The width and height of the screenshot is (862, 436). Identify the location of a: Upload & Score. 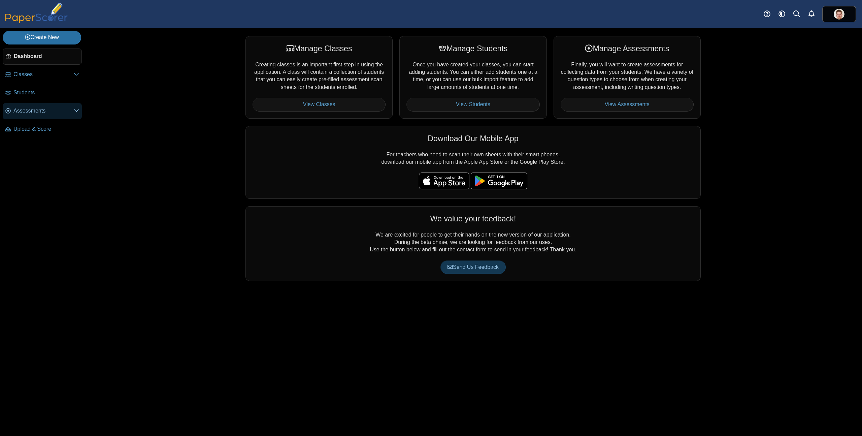
(42, 129).